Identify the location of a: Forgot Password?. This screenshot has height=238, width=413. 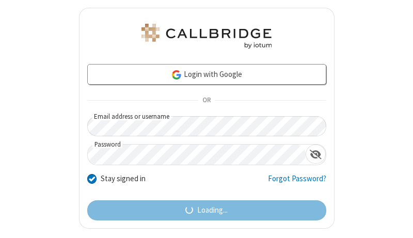
(297, 183).